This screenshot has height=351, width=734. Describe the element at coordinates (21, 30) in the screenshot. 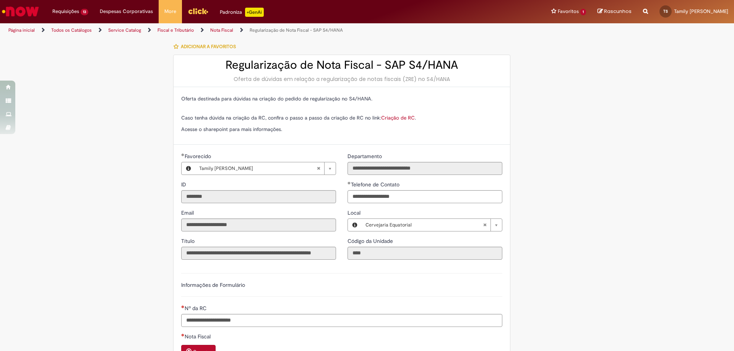

I see `a: Página inicial` at that location.